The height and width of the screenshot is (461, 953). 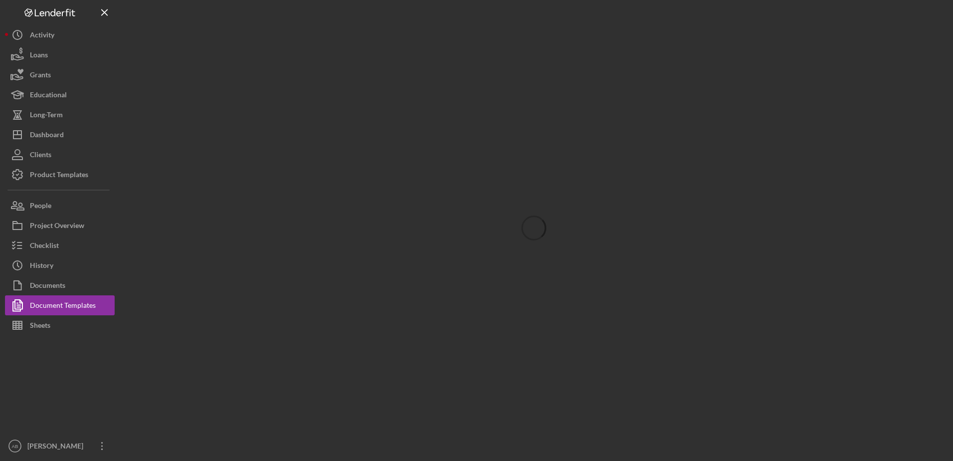 I want to click on button: Project Overview, so click(x=60, y=225).